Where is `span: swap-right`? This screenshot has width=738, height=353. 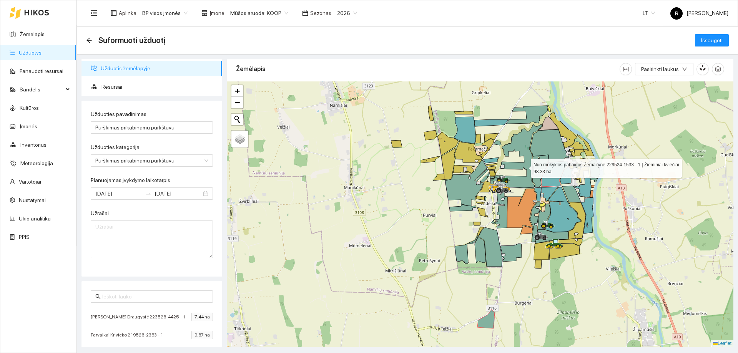
span: swap-right is located at coordinates (148, 194).